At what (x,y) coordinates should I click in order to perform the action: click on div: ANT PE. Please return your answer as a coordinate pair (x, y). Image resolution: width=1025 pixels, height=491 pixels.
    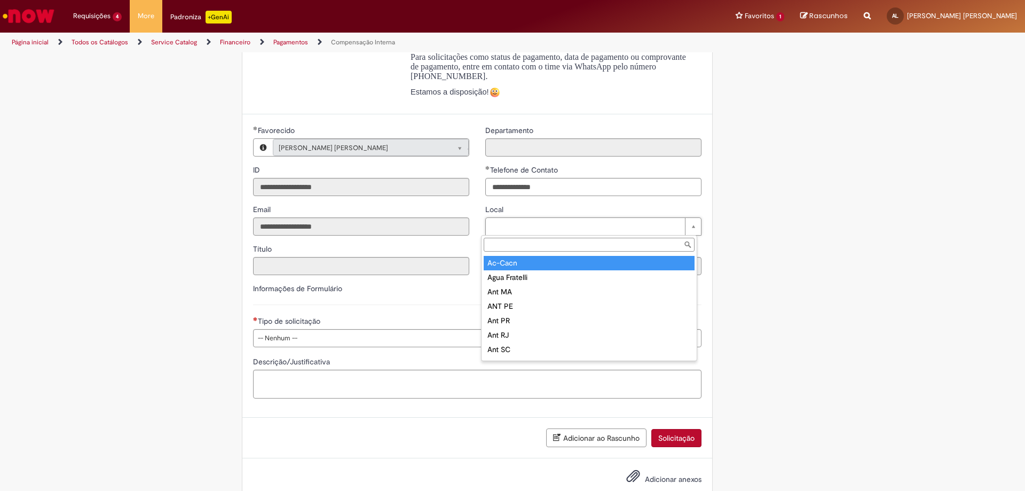
    Looking at the image, I should click on (589, 306).